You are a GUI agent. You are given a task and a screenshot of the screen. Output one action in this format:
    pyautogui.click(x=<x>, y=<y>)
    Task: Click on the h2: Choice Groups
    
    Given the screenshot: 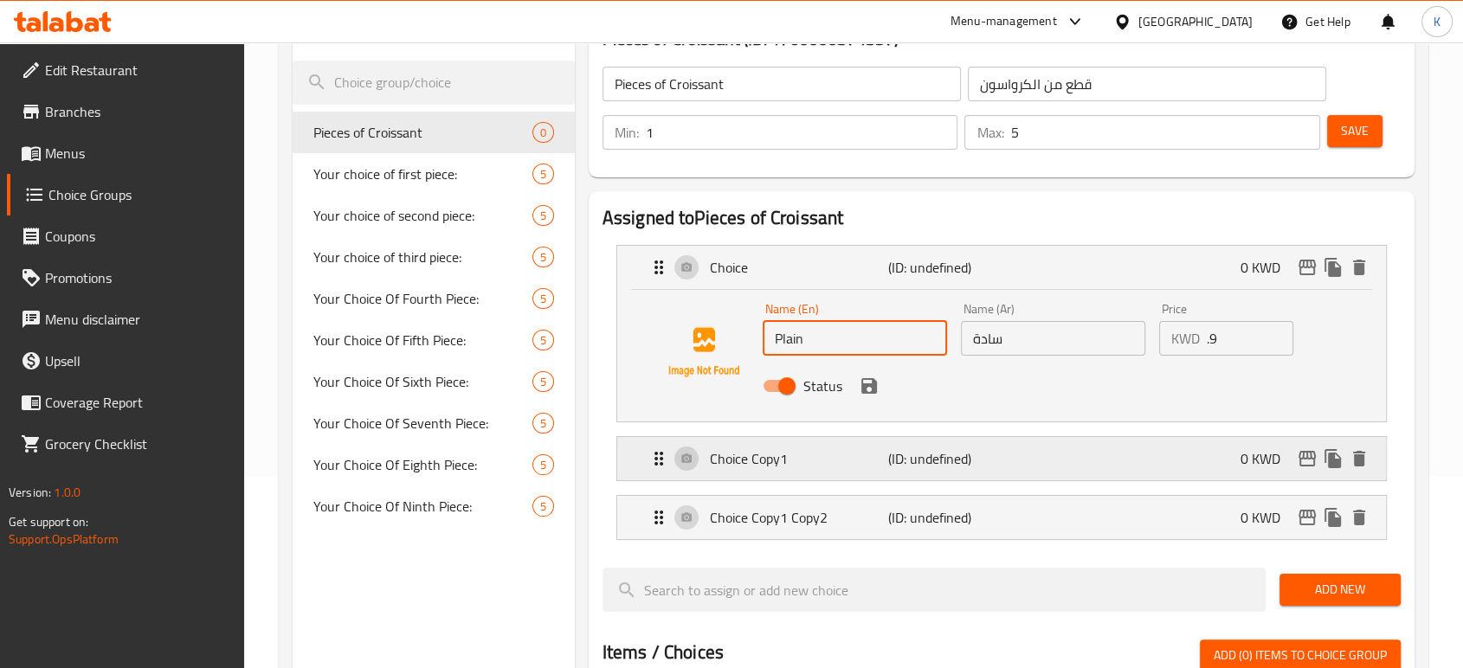 What is the action you would take?
    pyautogui.click(x=362, y=32)
    